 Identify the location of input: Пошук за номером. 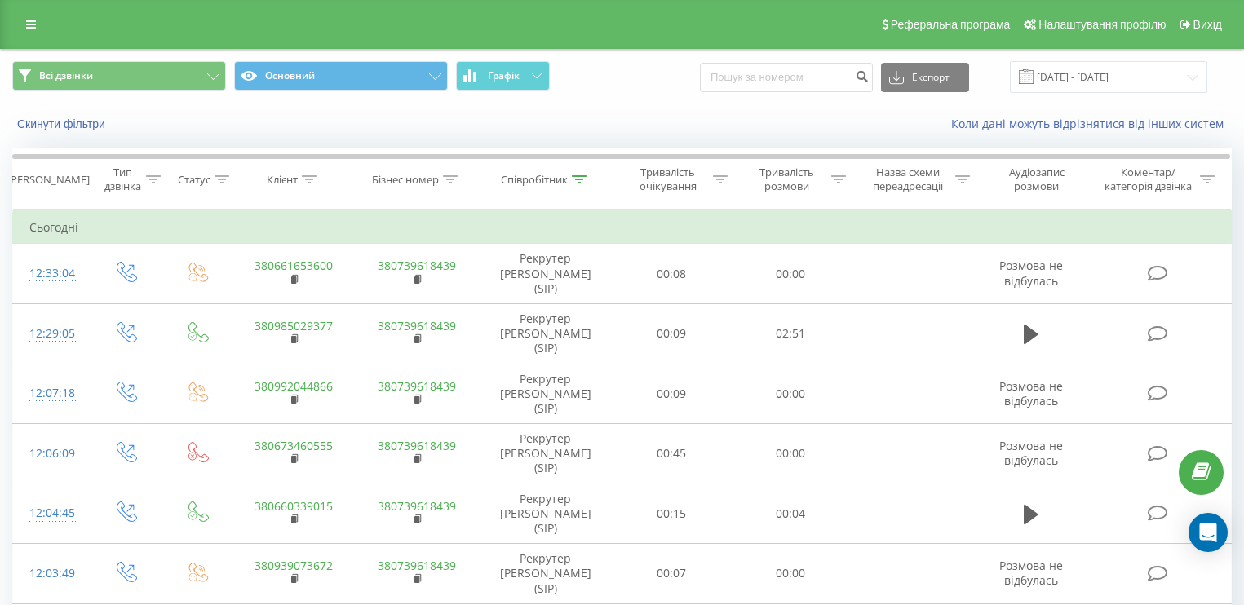
(786, 77).